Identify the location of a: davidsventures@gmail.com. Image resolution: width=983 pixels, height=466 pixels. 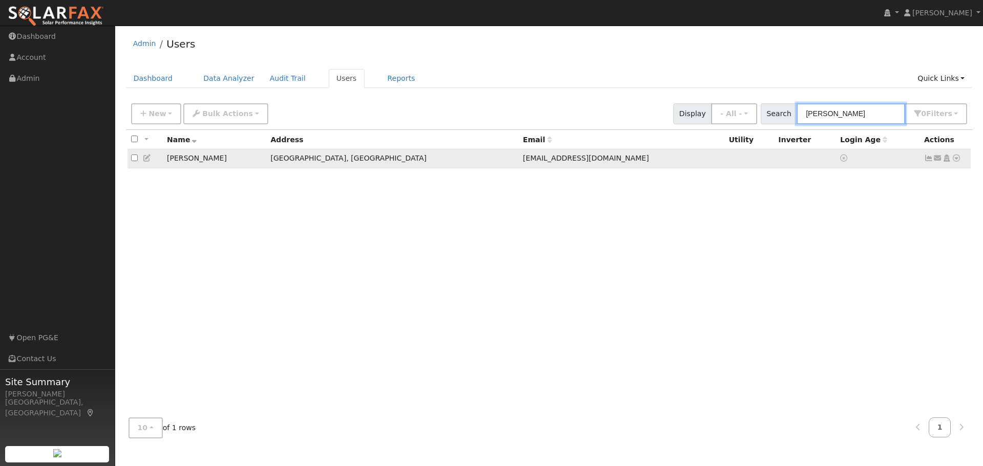
(938, 158).